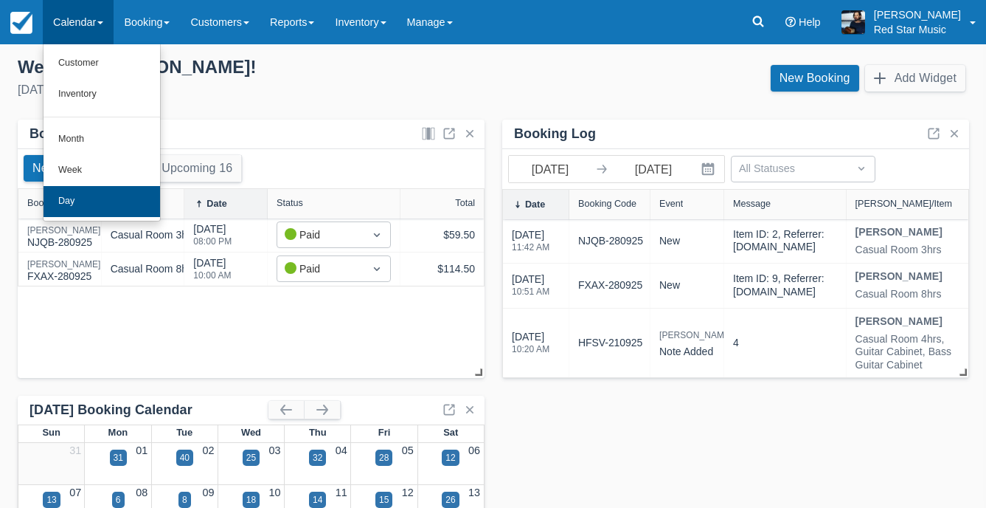 Image resolution: width=986 pixels, height=508 pixels. What do you see at coordinates (21, 23) in the screenshot?
I see `img: checkfront-main-nav-mini-logo.png` at bounding box center [21, 23].